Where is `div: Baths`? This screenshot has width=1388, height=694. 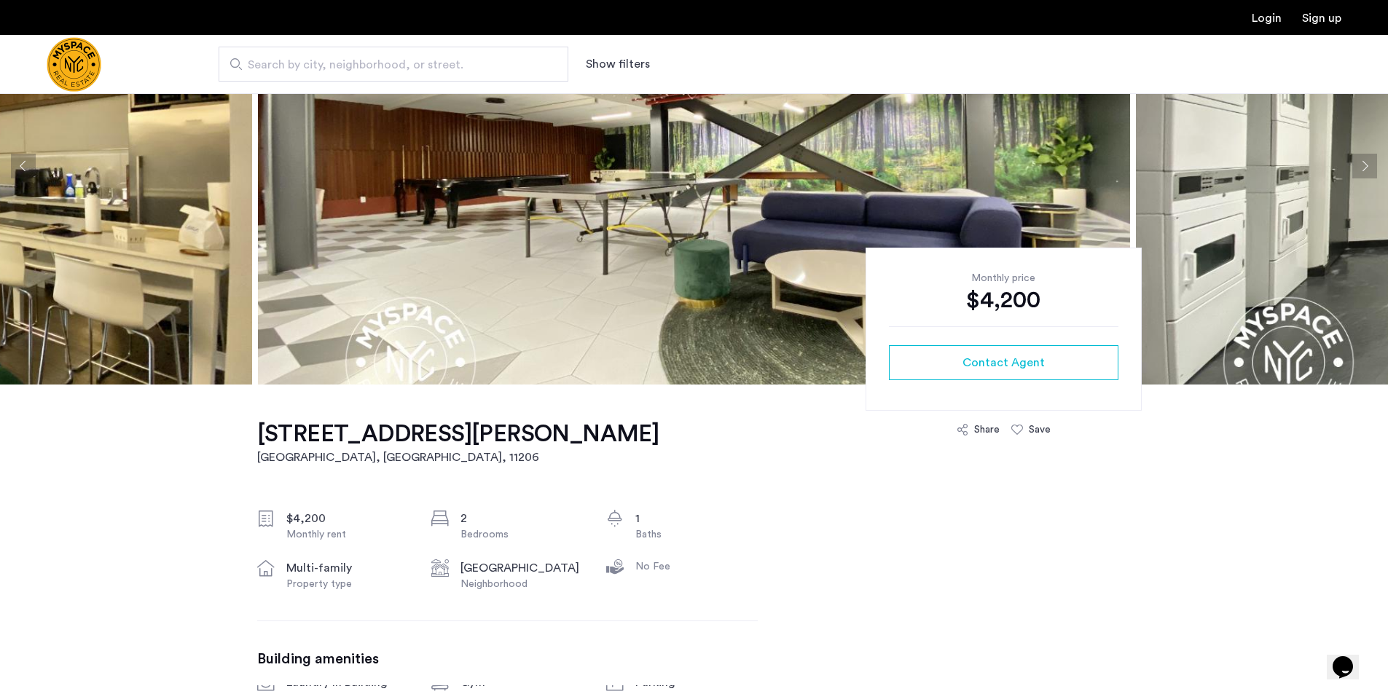 div: Baths is located at coordinates (697, 535).